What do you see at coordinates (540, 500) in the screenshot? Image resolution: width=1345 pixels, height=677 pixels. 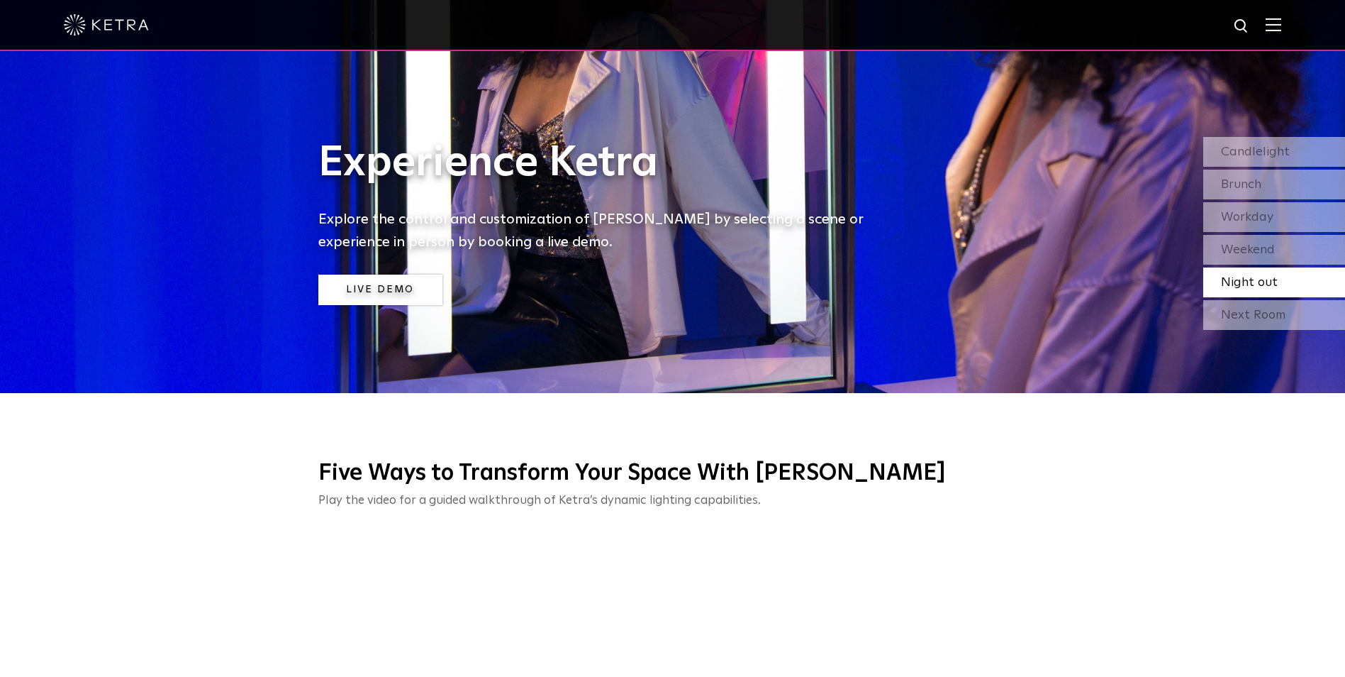 I see `span: Play the video for a guided walkthrough of Ketra’s dynamic lighting capabilities.` at bounding box center [540, 500].